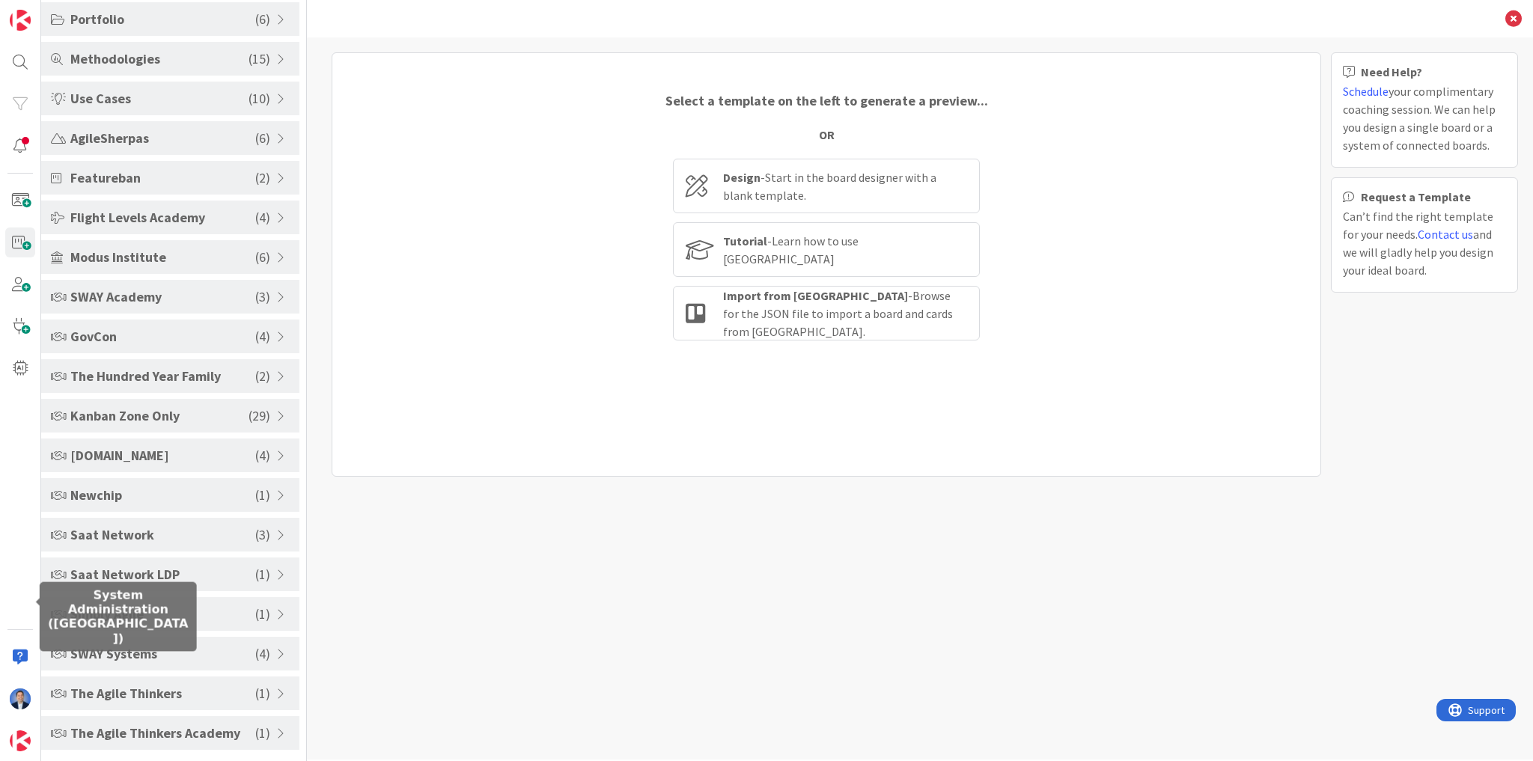 Image resolution: width=1533 pixels, height=761 pixels. I want to click on span: Portfolio, so click(162, 19).